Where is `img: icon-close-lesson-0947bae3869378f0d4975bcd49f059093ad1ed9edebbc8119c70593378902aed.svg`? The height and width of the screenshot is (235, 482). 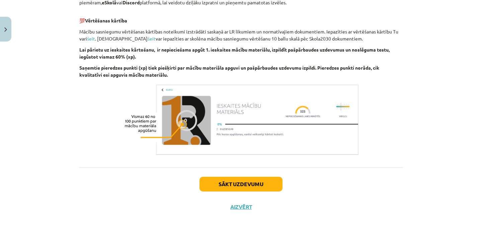 img: icon-close-lesson-0947bae3869378f0d4975bcd49f059093ad1ed9edebbc8119c70593378902aed.svg is located at coordinates (6, 29).